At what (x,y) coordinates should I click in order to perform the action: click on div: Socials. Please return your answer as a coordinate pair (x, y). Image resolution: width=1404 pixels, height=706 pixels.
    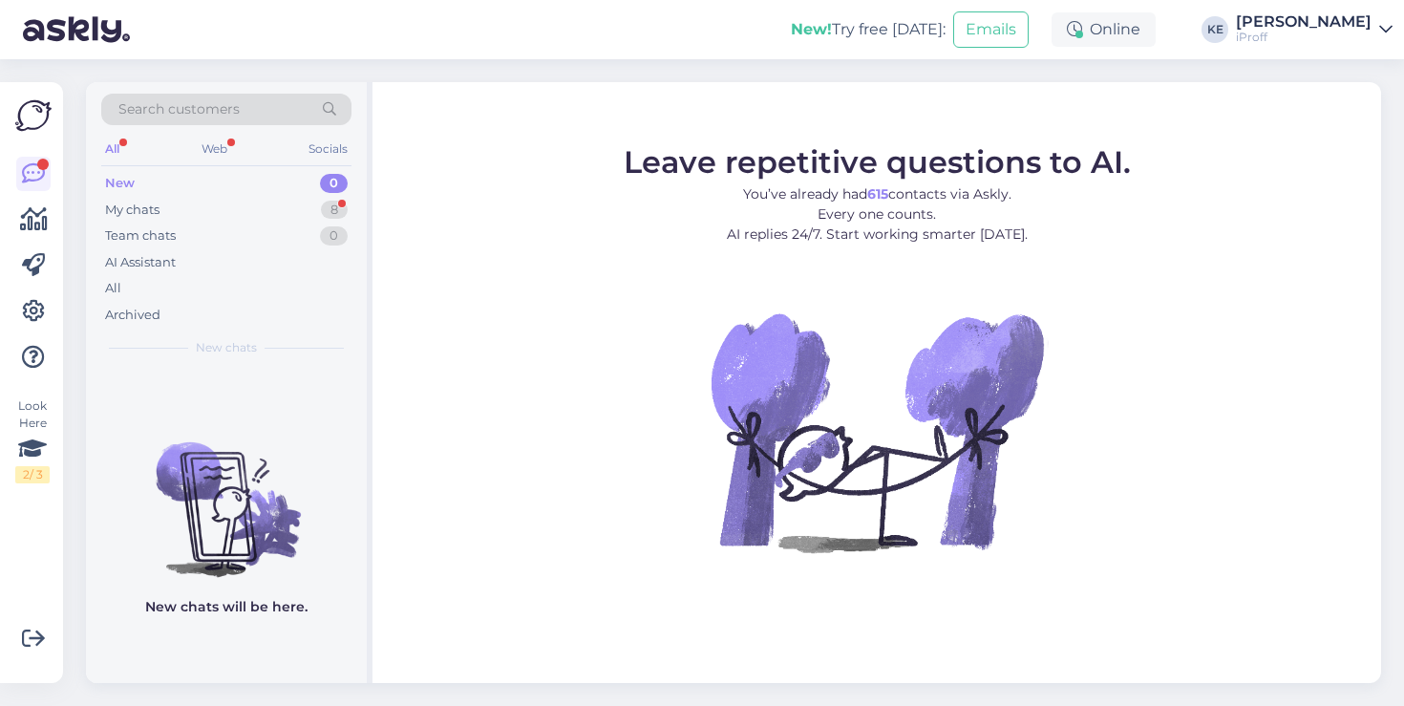
    Looking at the image, I should click on (328, 149).